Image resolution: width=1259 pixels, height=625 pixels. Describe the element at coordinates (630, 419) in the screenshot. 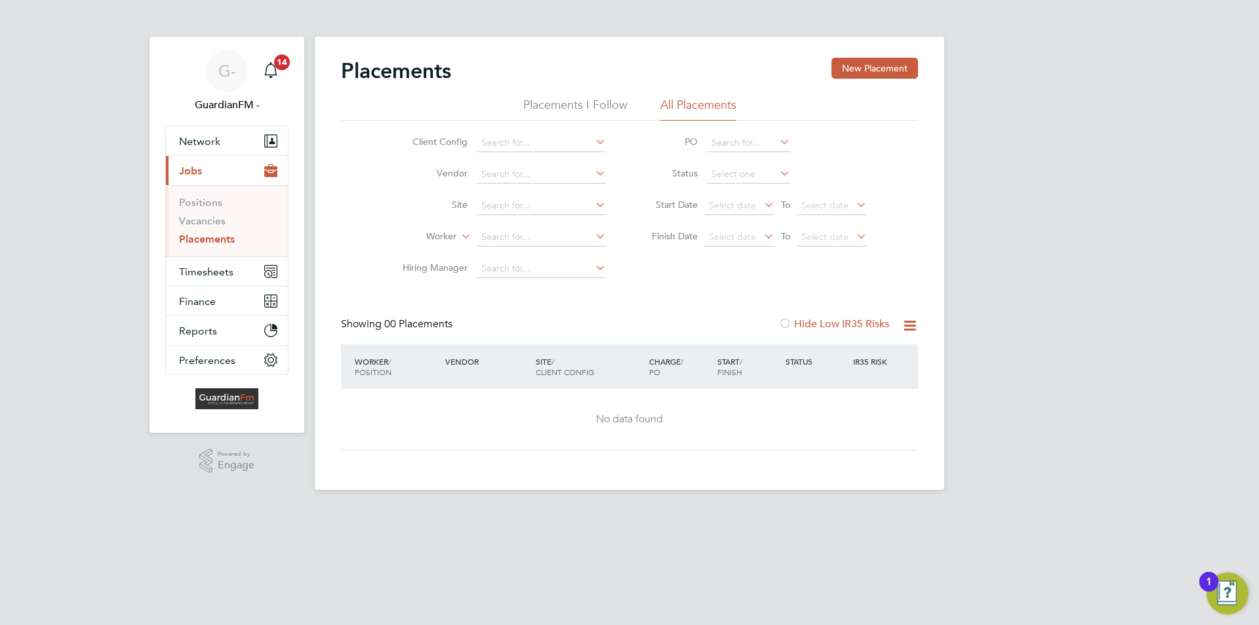

I see `div: No data found` at that location.